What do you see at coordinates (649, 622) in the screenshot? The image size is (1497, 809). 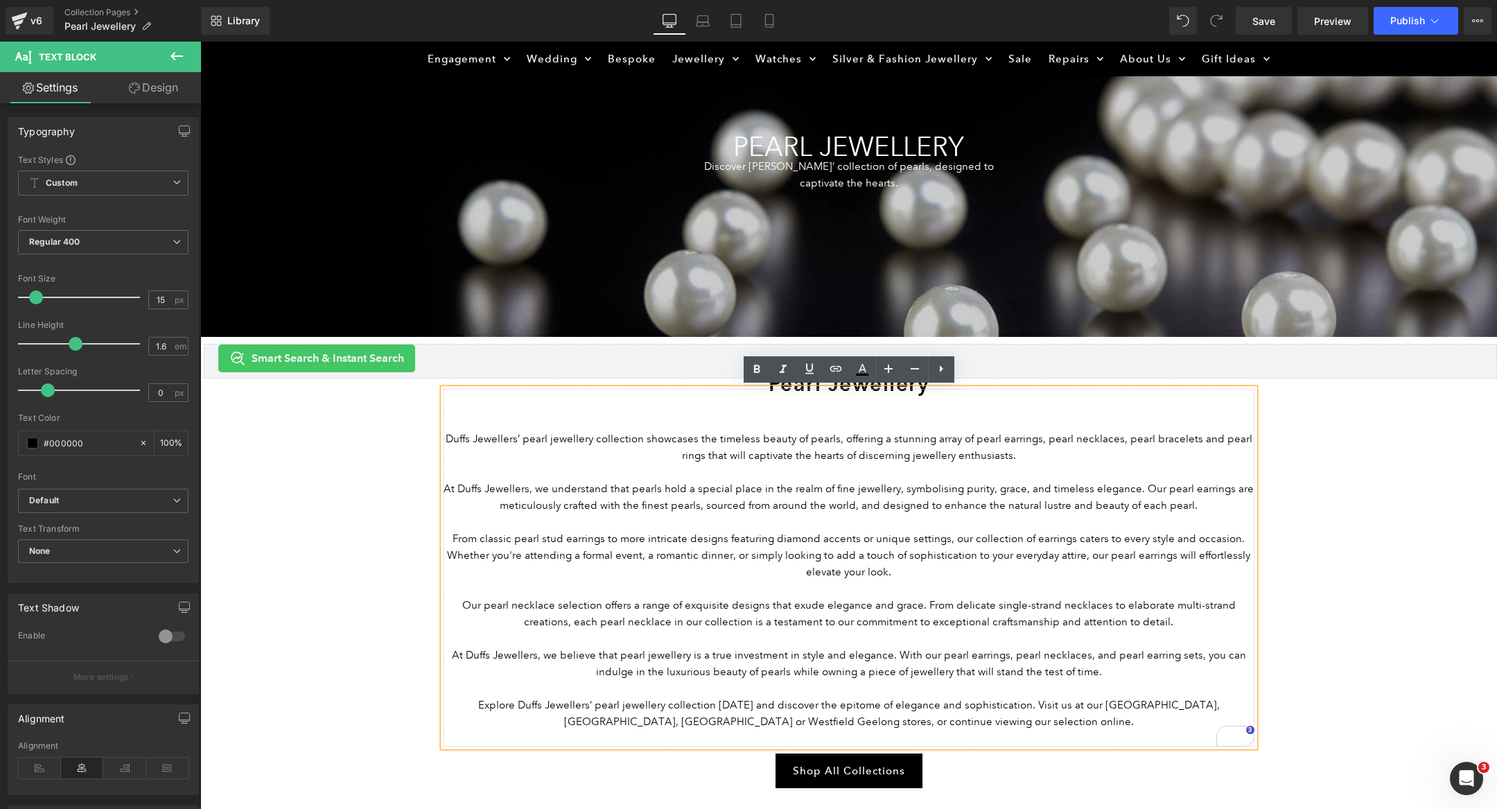 I see `p: At Duffs Jewellers, we believe that pearl jewellery is a true investment in style and elegance. W...` at bounding box center [649, 622].